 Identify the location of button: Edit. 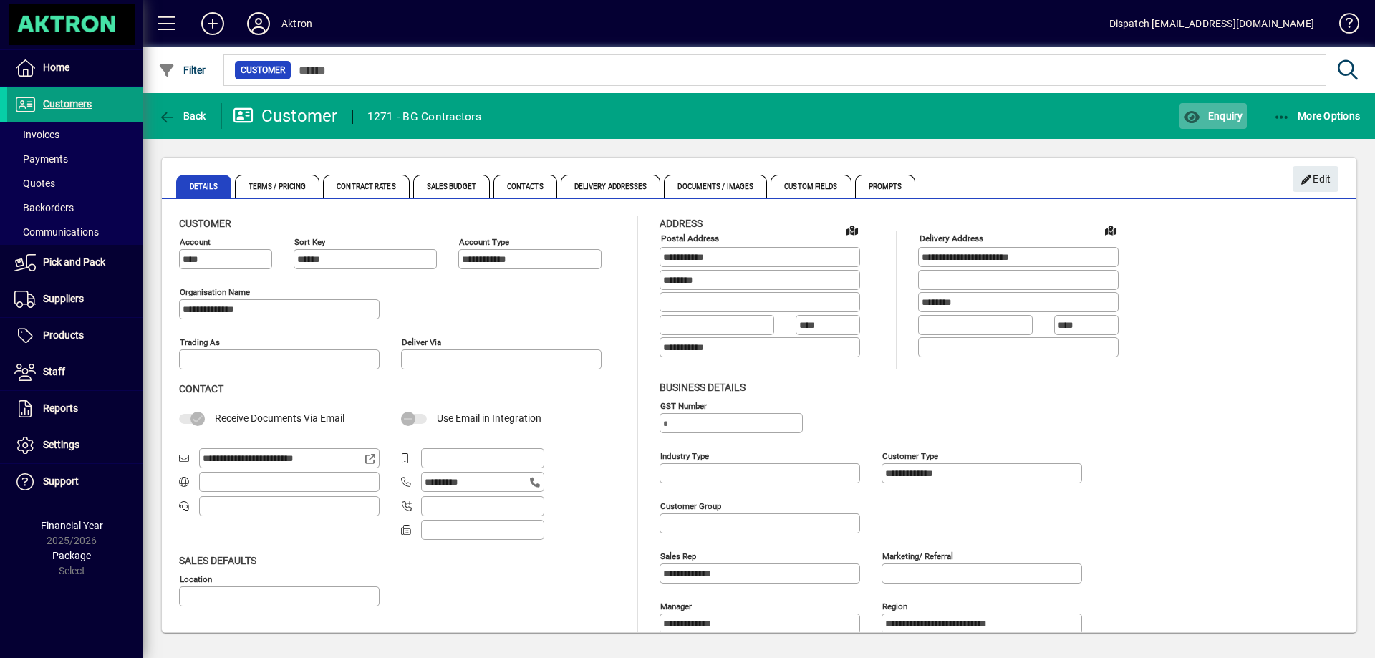
(1316, 179).